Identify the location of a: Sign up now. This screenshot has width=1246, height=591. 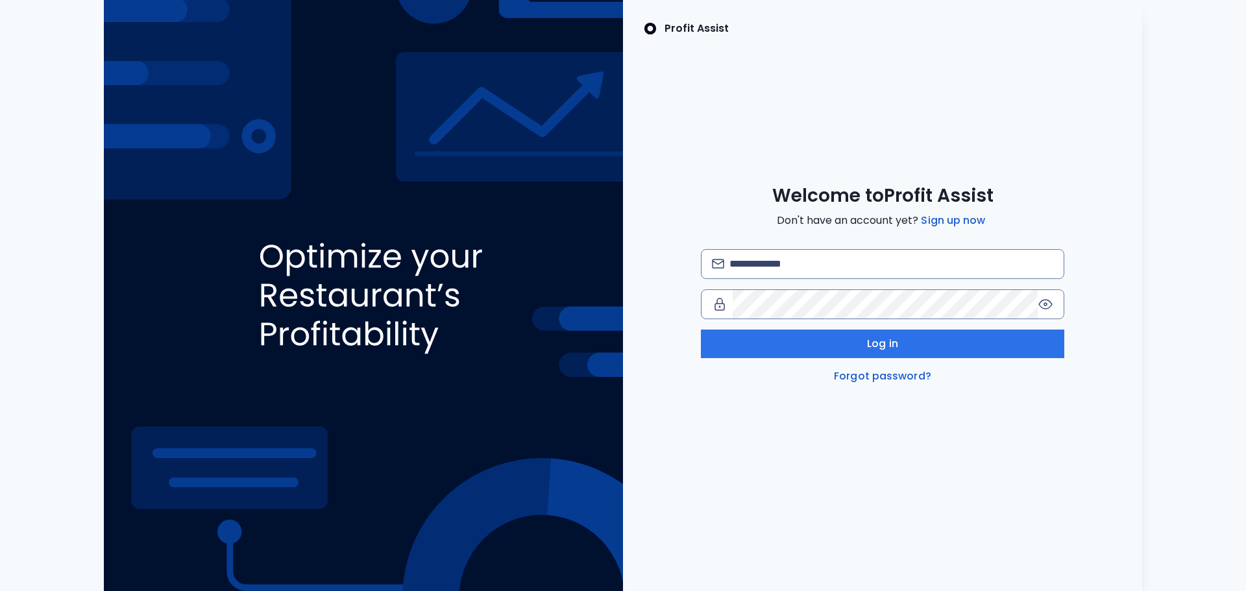
(953, 221).